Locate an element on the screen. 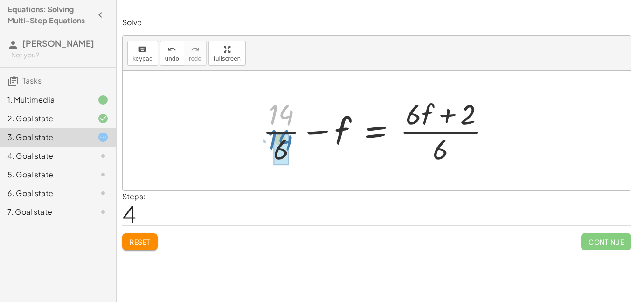 Image resolution: width=637 pixels, height=302 pixels. div: 1. Multimedia is located at coordinates (45, 100).